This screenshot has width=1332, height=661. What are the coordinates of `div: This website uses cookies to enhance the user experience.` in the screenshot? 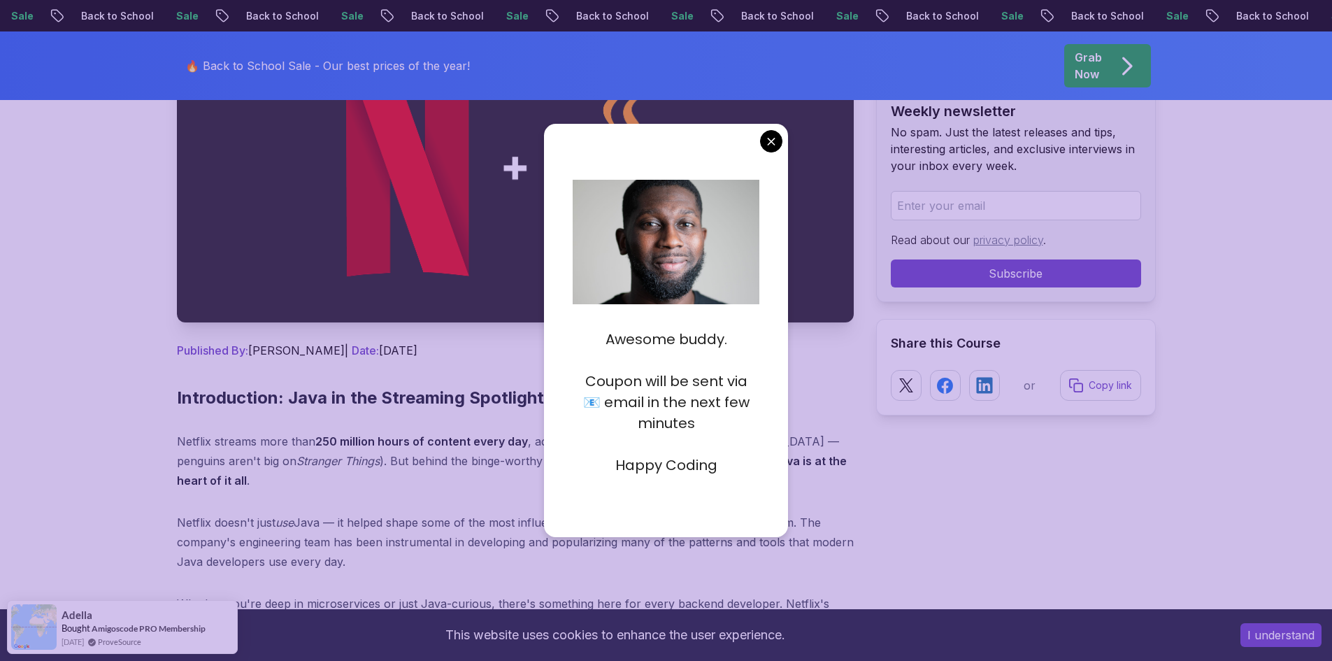 It's located at (615, 635).